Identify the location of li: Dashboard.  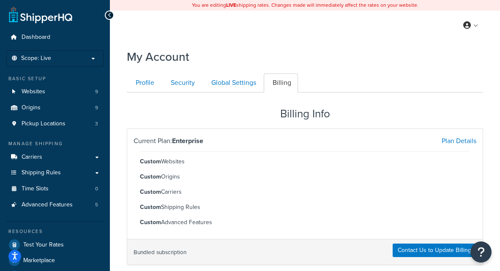
(55, 37).